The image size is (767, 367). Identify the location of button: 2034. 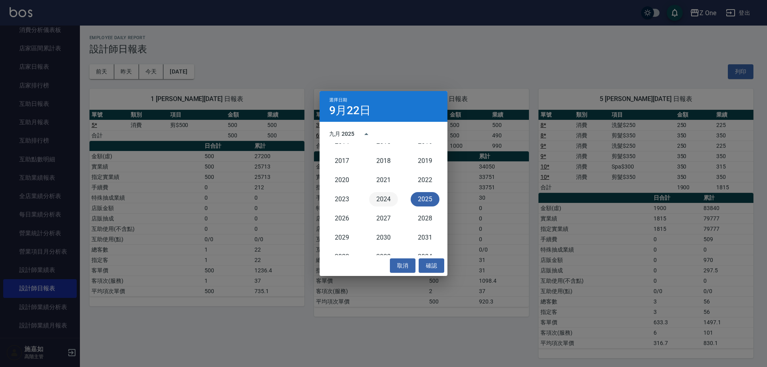
(425, 257).